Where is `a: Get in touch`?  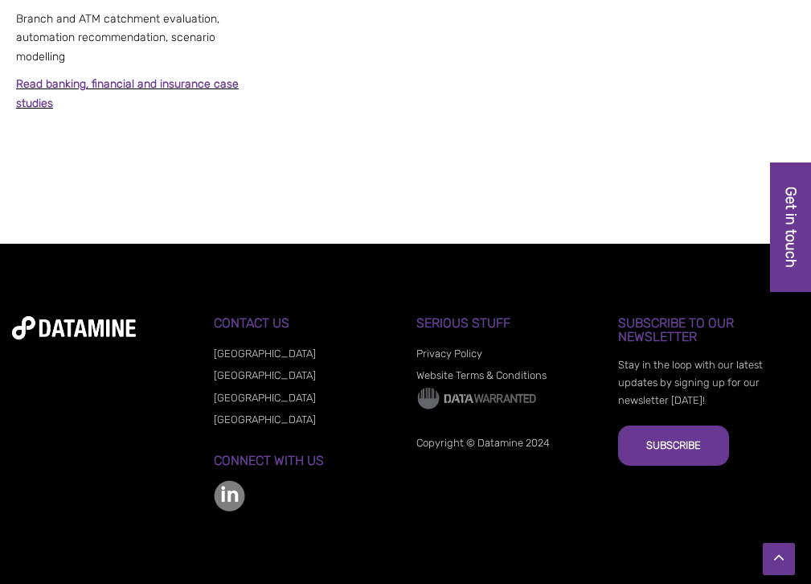 a: Get in touch is located at coordinates (790, 227).